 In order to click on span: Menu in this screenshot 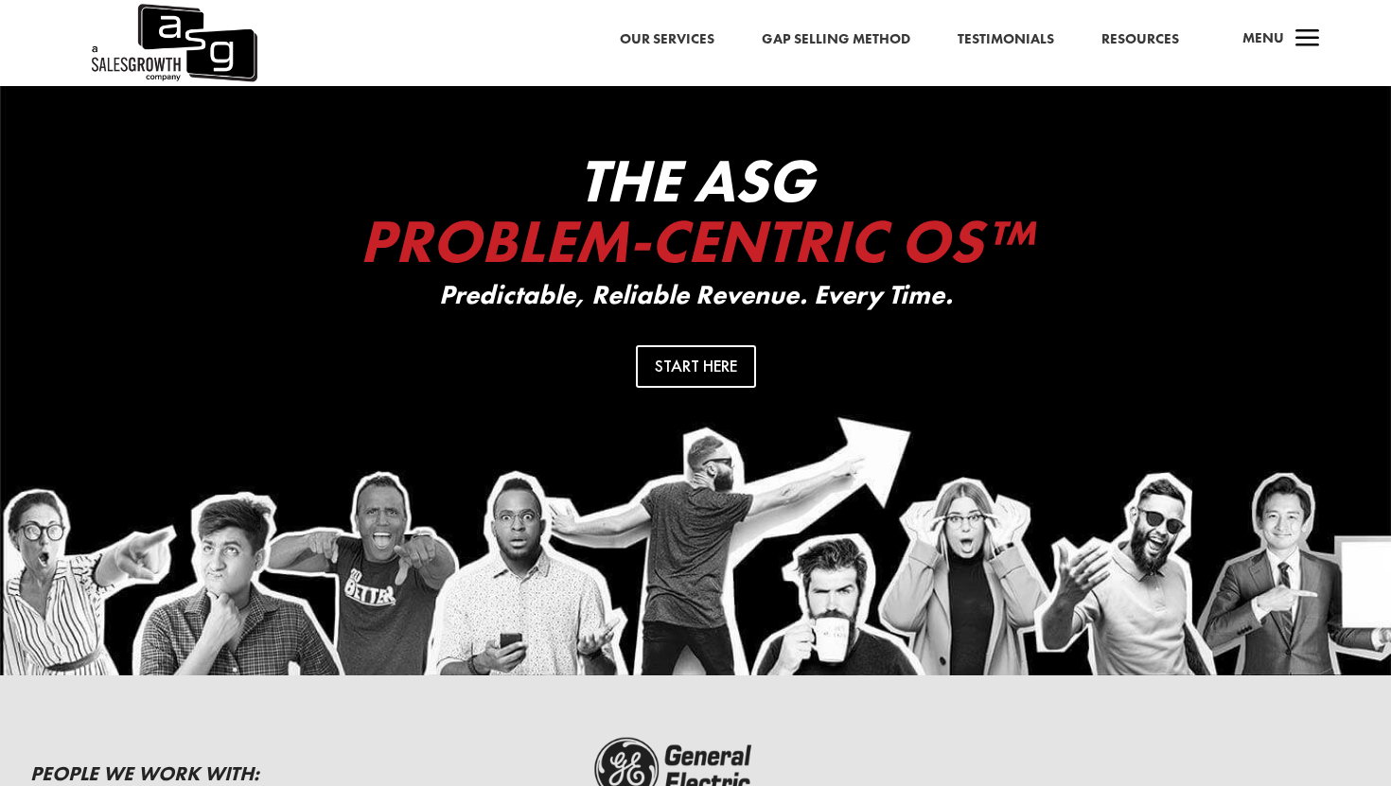, I will do `click(1263, 38)`.